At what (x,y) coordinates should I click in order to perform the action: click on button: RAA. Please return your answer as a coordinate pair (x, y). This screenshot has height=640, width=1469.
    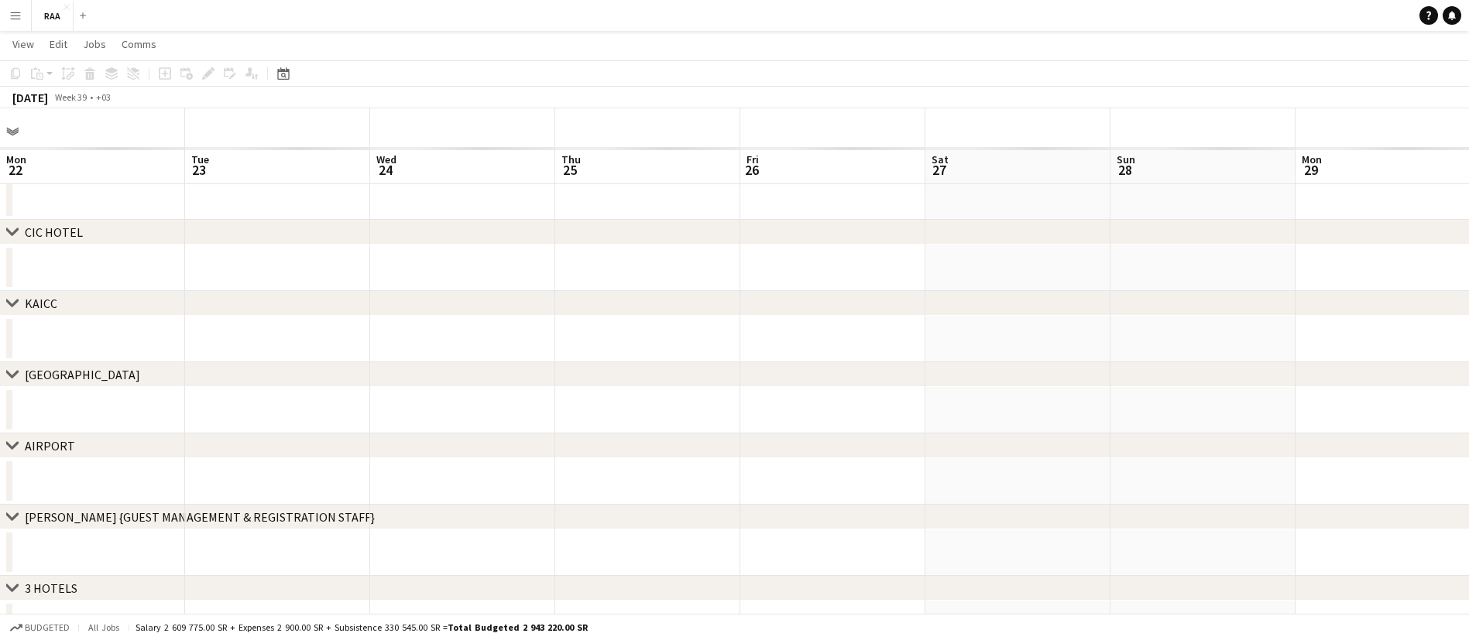
    Looking at the image, I should click on (53, 15).